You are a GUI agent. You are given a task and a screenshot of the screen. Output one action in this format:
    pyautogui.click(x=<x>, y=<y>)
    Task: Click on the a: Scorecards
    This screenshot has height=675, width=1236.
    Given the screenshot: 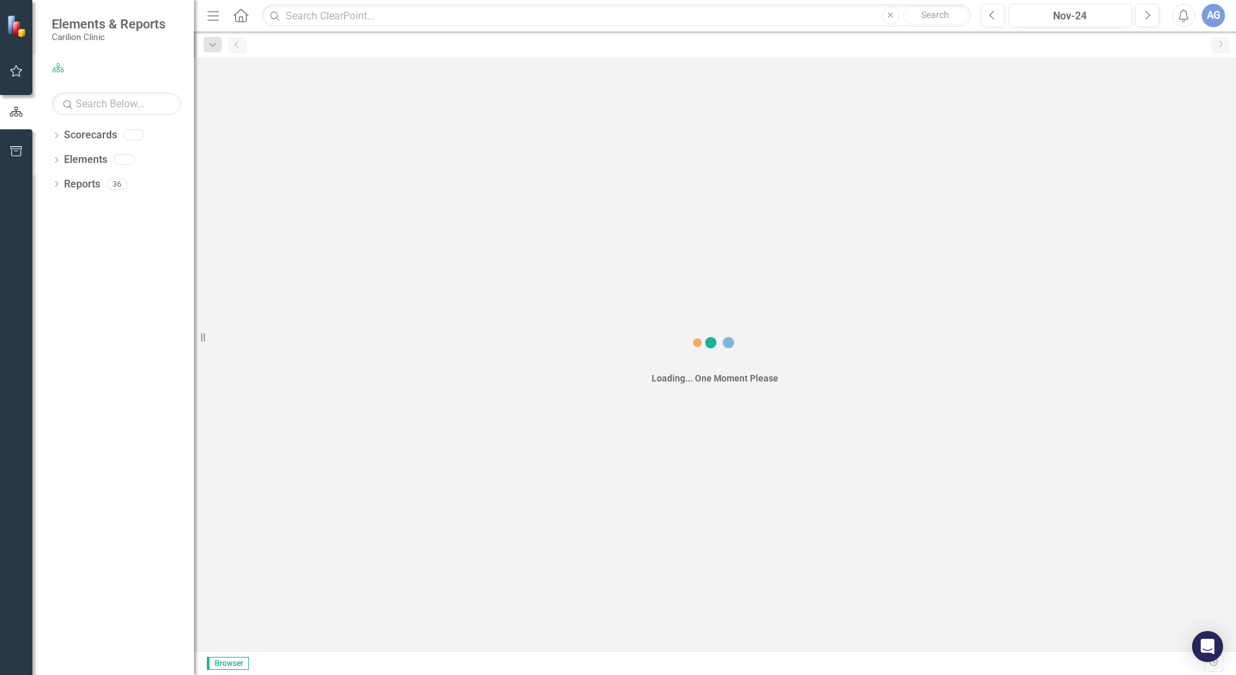 What is the action you would take?
    pyautogui.click(x=91, y=135)
    